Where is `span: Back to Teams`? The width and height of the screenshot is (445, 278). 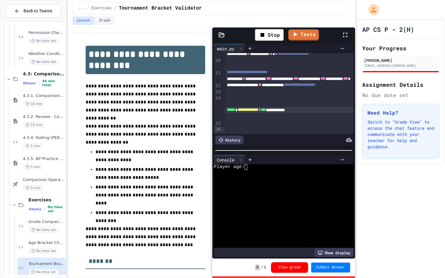 span: Back to Teams is located at coordinates (38, 11).